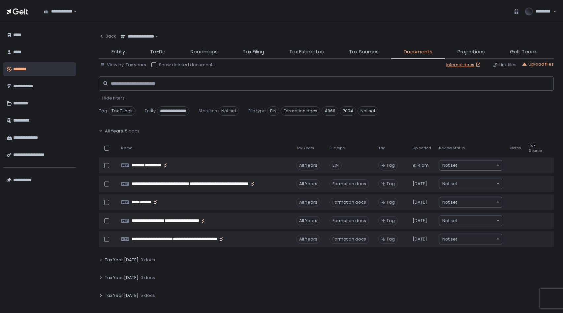  What do you see at coordinates (253, 52) in the screenshot?
I see `span: Tax Filing` at bounding box center [253, 52].